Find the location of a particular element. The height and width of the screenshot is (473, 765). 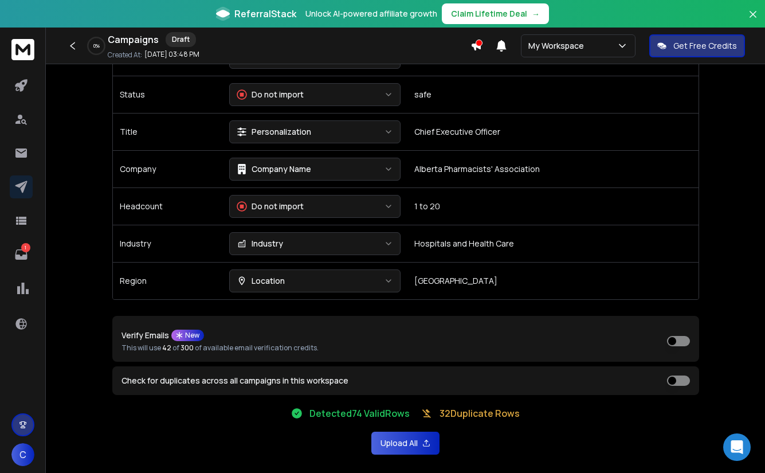

button: C is located at coordinates (23, 455).